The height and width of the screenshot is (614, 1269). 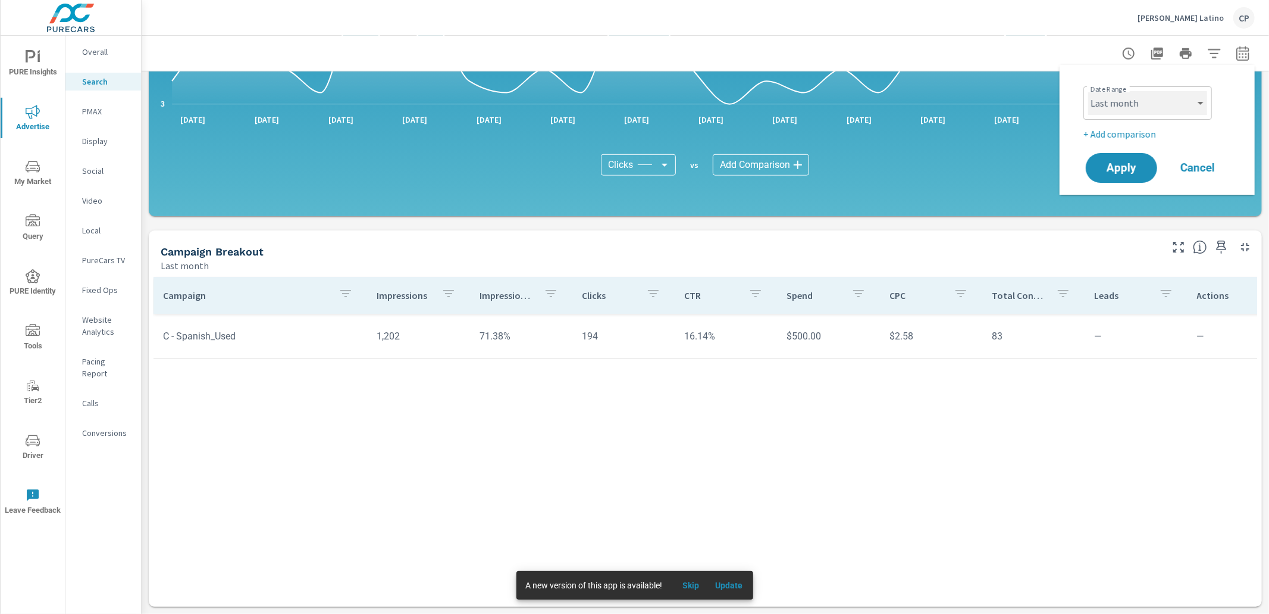 What do you see at coordinates (1122, 295) in the screenshot?
I see `p: Leads` at bounding box center [1122, 295].